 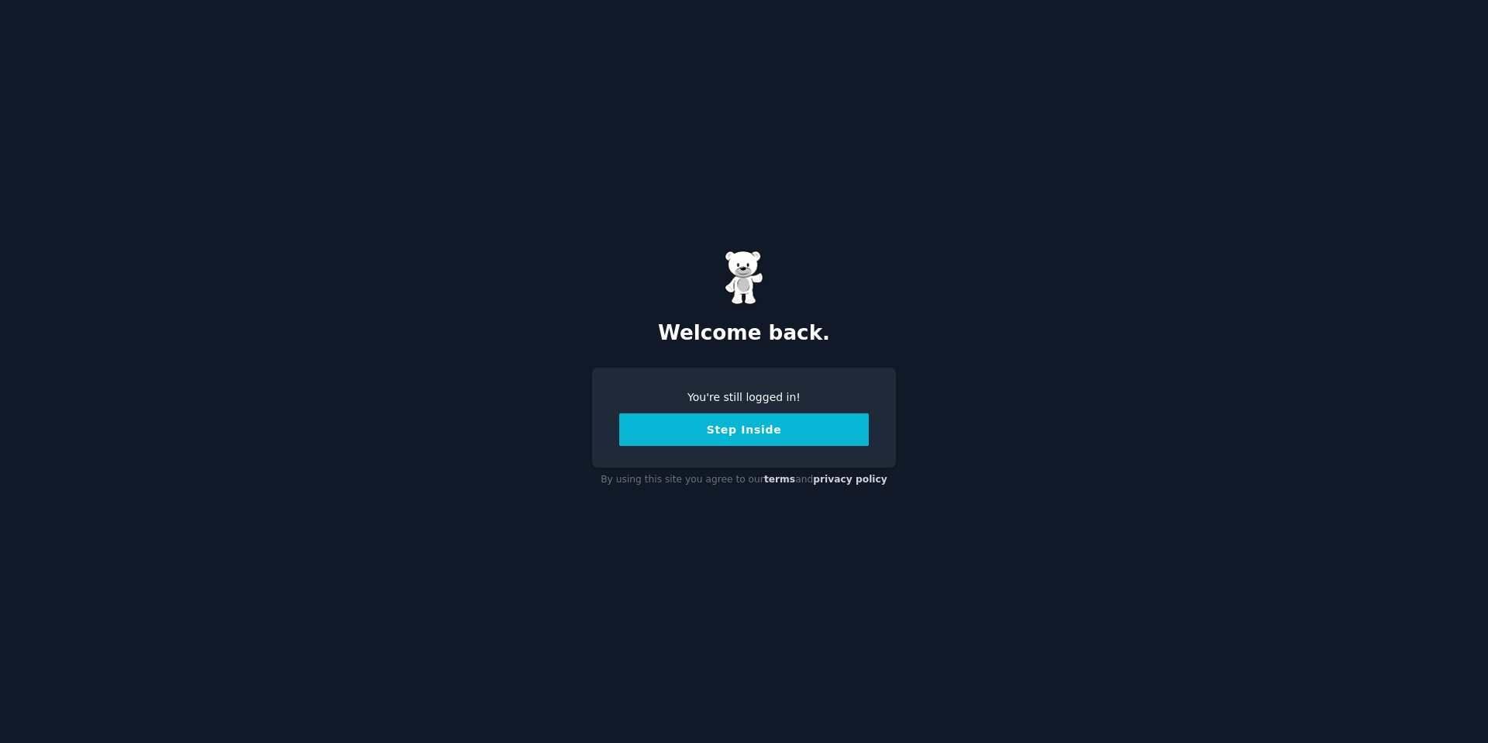 I want to click on a: privacy policy, so click(x=850, y=479).